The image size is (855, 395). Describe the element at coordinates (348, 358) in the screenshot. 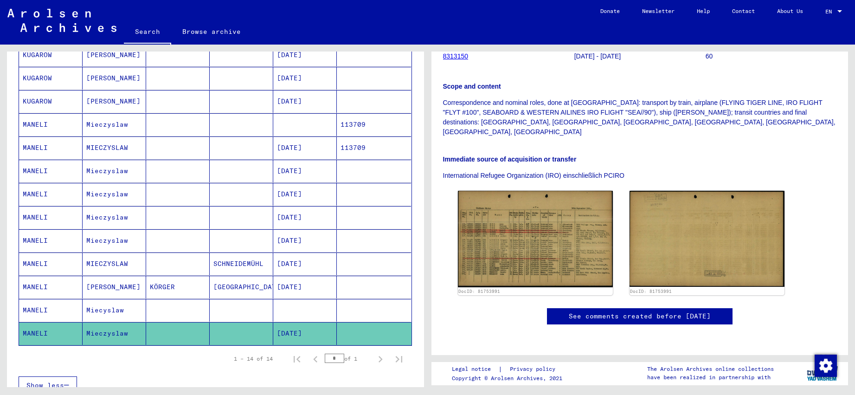

I see `div: of 1` at that location.